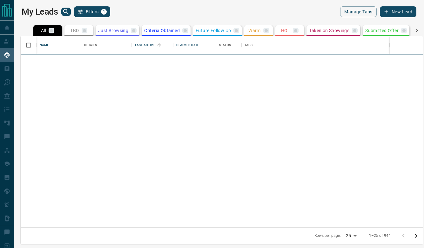  What do you see at coordinates (113, 30) in the screenshot?
I see `p: Just Browsing` at bounding box center [113, 30].